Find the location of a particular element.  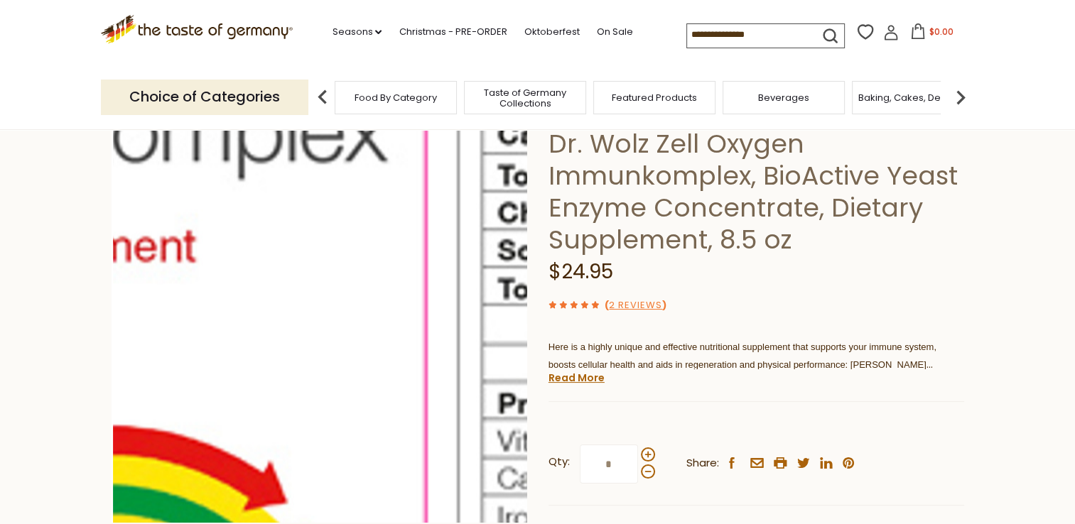

span: $24.95 is located at coordinates (580, 271).